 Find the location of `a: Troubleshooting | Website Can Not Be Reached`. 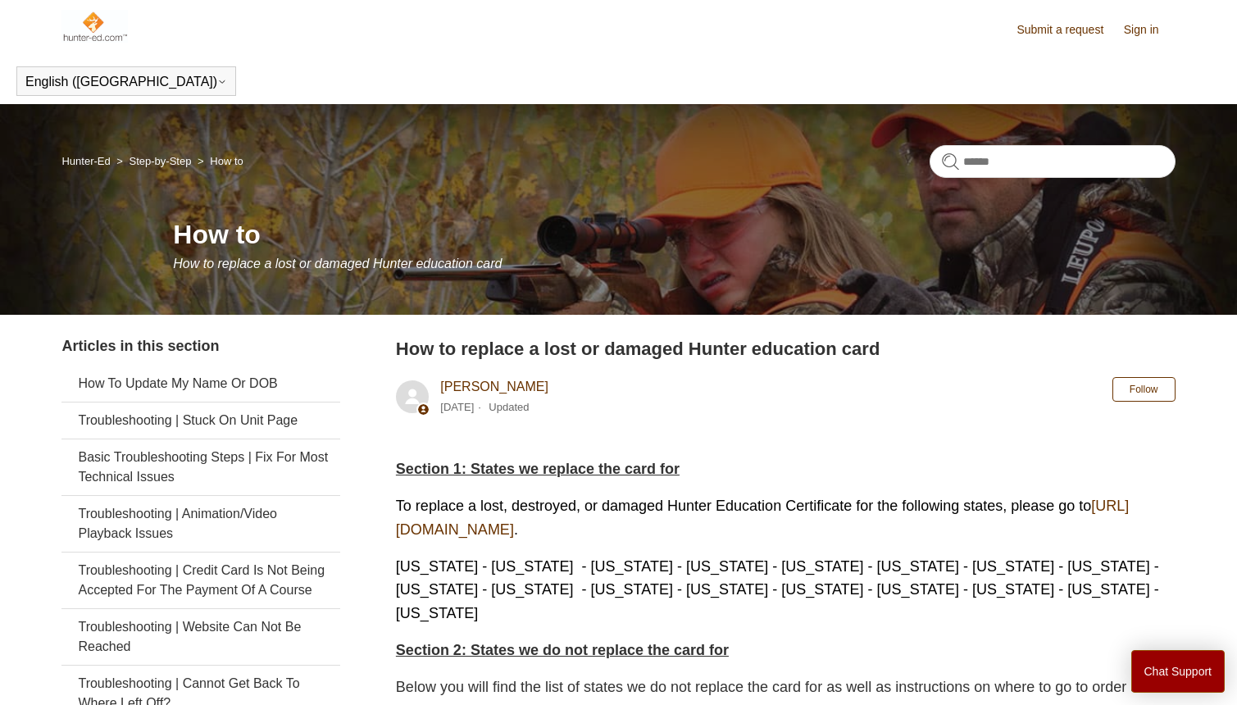

a: Troubleshooting | Website Can Not Be Reached is located at coordinates (201, 637).